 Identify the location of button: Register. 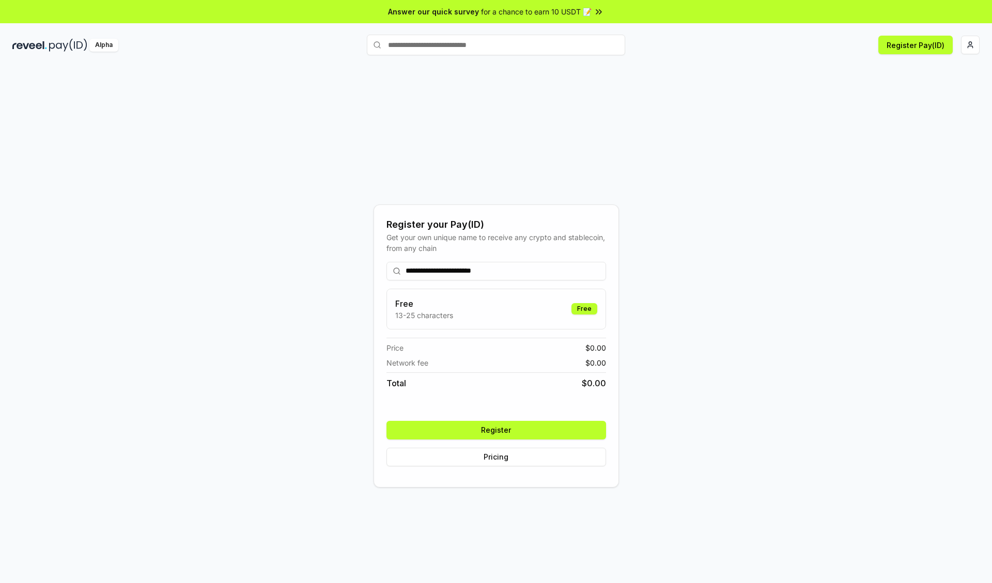
(496, 430).